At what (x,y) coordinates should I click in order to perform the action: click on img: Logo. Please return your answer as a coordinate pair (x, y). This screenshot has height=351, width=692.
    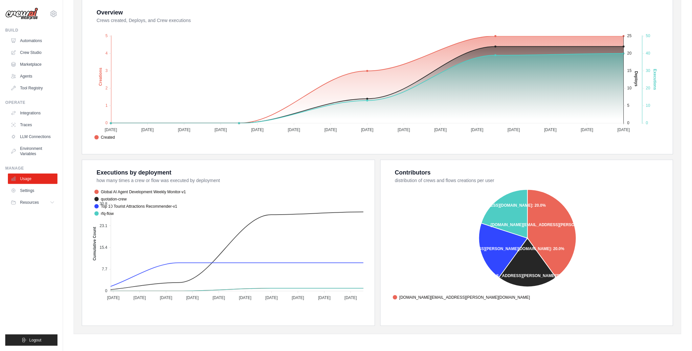
    Looking at the image, I should click on (22, 14).